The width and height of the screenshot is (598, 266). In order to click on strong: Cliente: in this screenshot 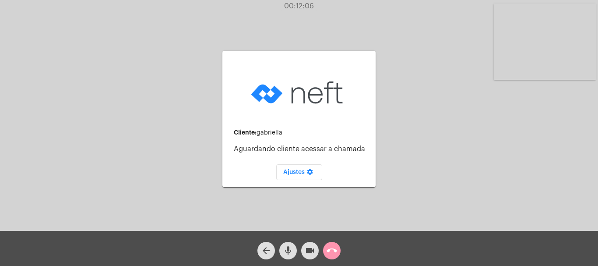, I will do `click(245, 132)`.